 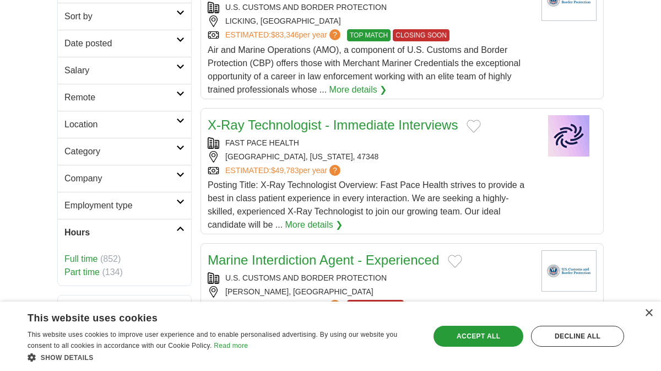 I want to click on h2: Sort by, so click(x=120, y=17).